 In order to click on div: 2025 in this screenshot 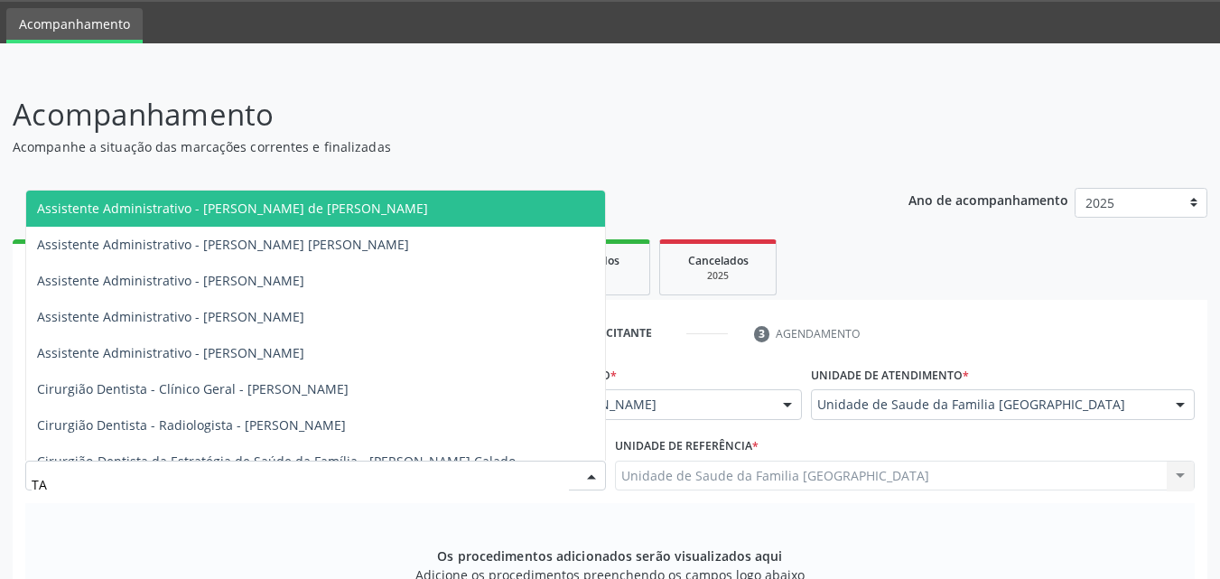, I will do `click(718, 275)`.